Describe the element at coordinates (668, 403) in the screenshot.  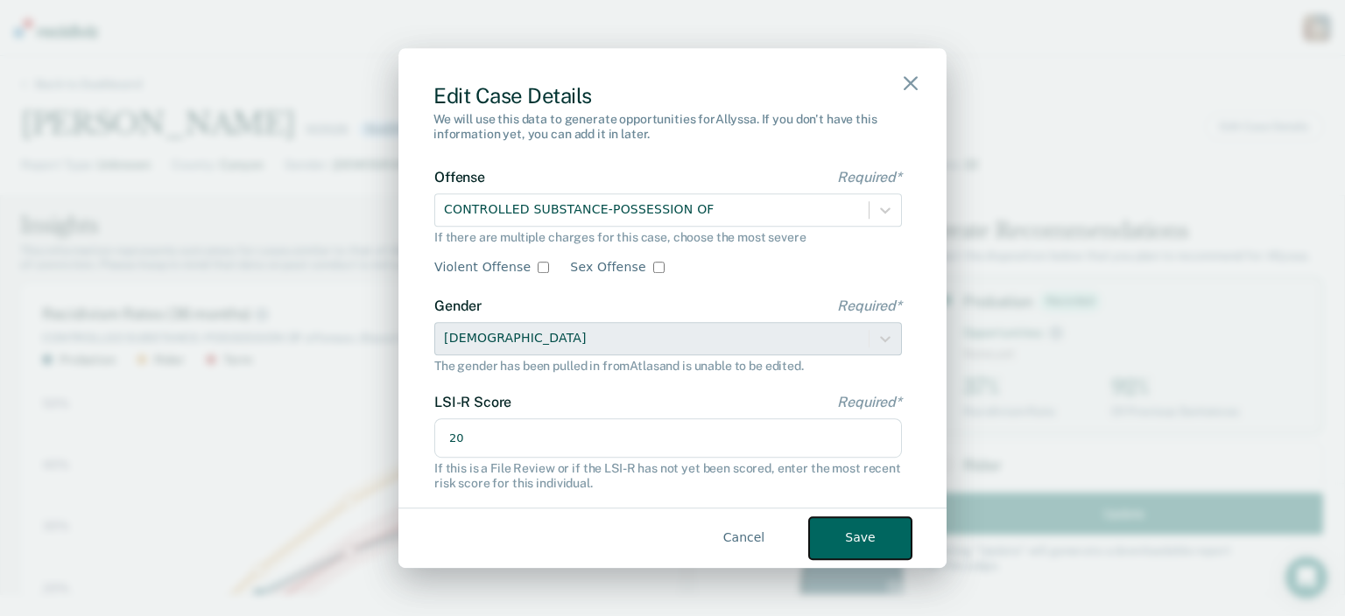
I see `label: LSI-R Score` at that location.